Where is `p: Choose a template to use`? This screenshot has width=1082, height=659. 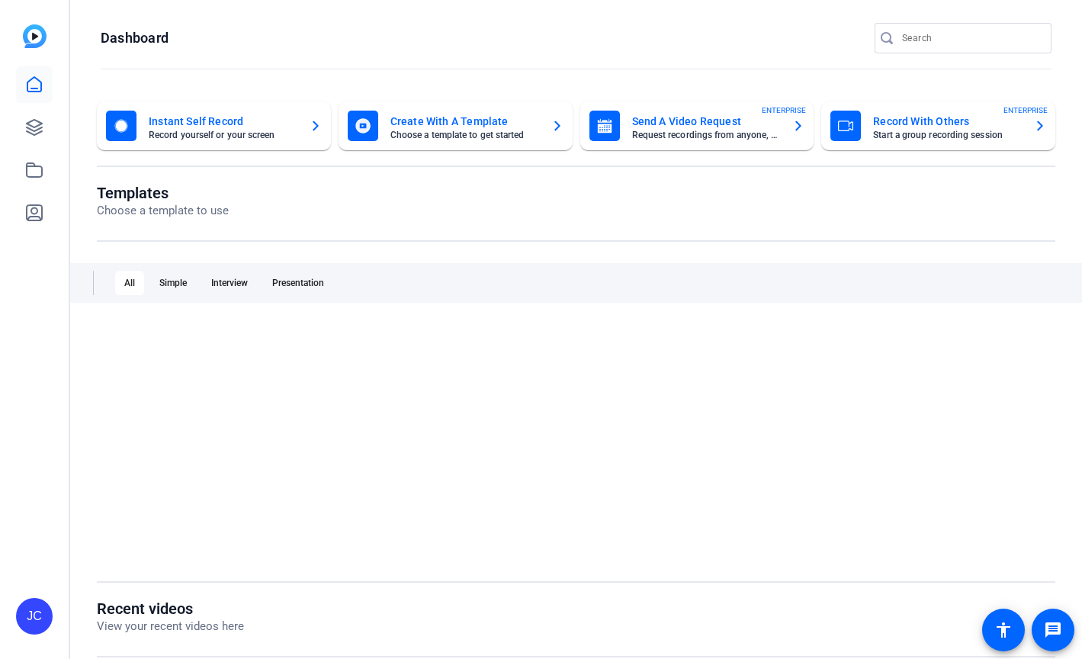 p: Choose a template to use is located at coordinates (162, 210).